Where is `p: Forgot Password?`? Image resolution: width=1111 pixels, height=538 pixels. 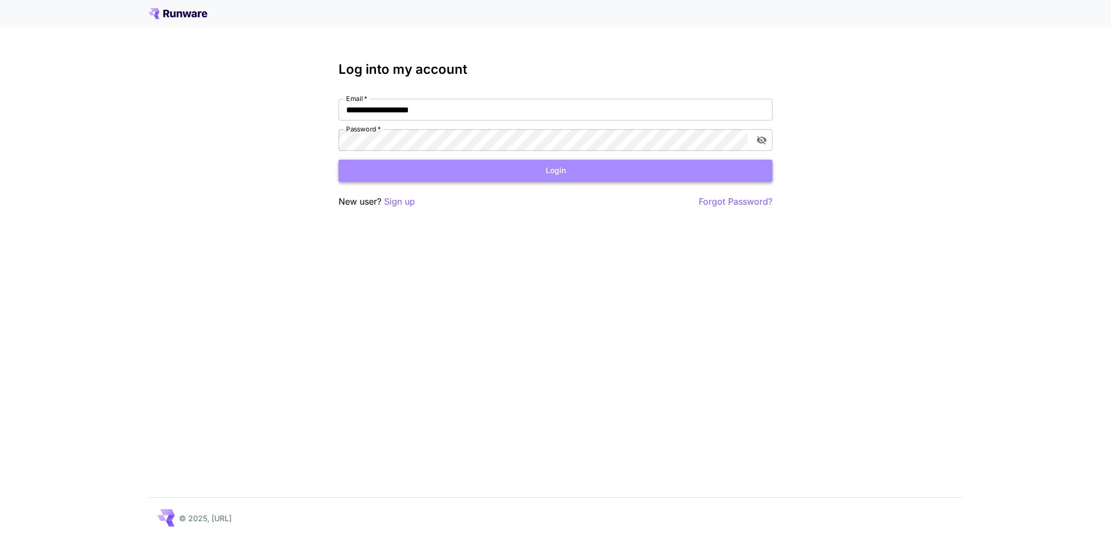
p: Forgot Password? is located at coordinates (736, 201).